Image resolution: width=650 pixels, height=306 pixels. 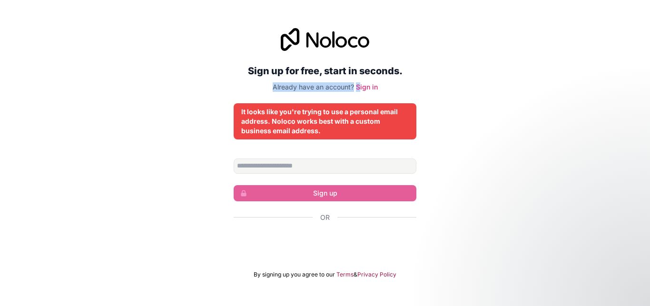 I want to click on span: Already have an account?, so click(x=313, y=87).